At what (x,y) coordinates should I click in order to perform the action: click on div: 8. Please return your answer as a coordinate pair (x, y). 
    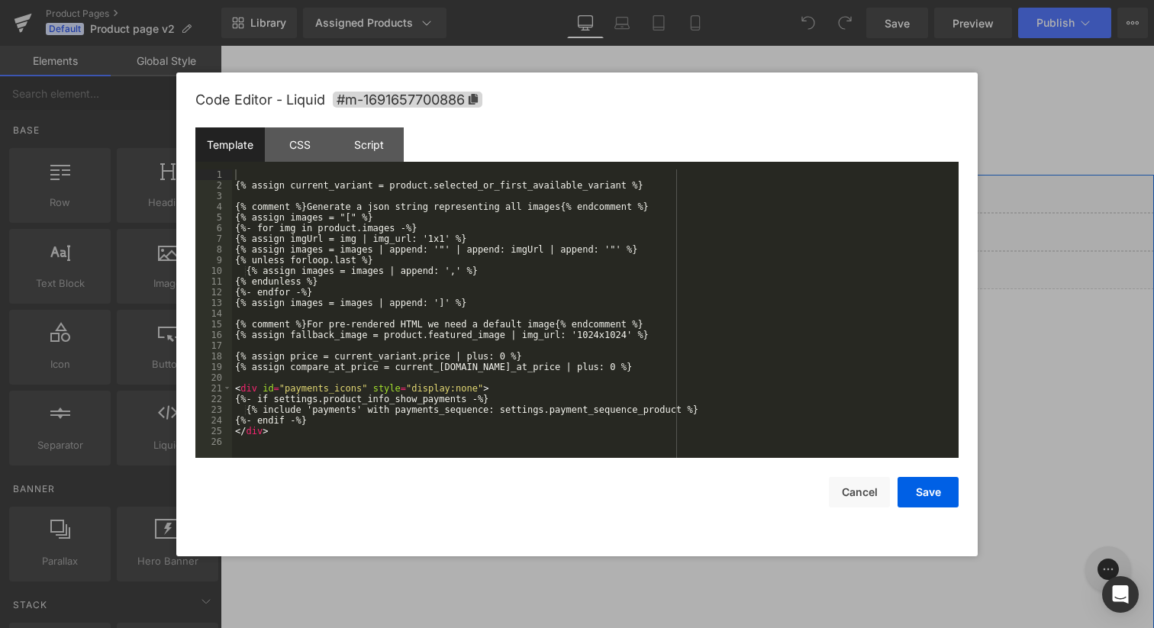
    Looking at the image, I should click on (214, 250).